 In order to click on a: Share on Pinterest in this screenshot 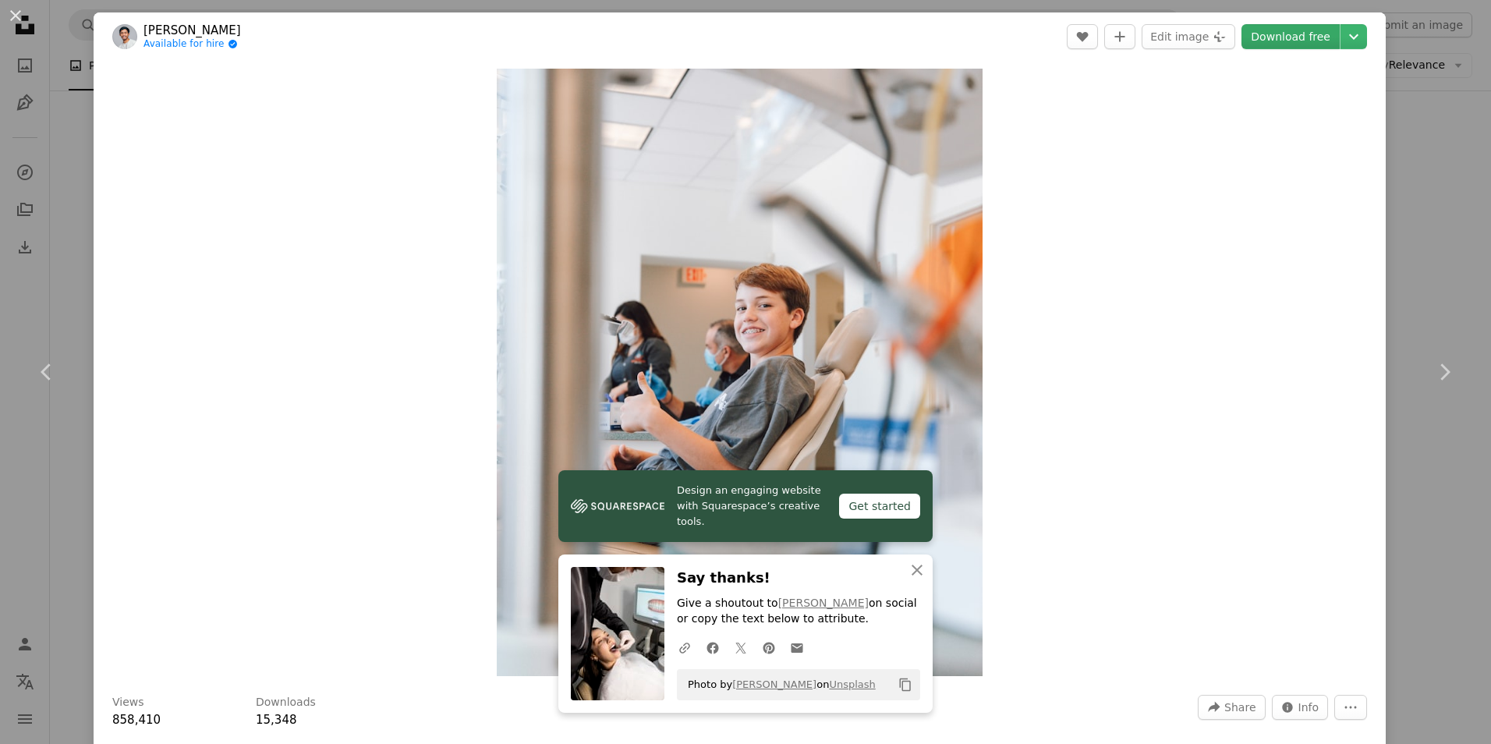, I will do `click(769, 647)`.